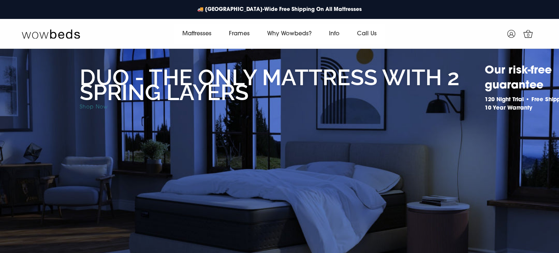  Describe the element at coordinates (334, 34) in the screenshot. I see `a: Info` at that location.